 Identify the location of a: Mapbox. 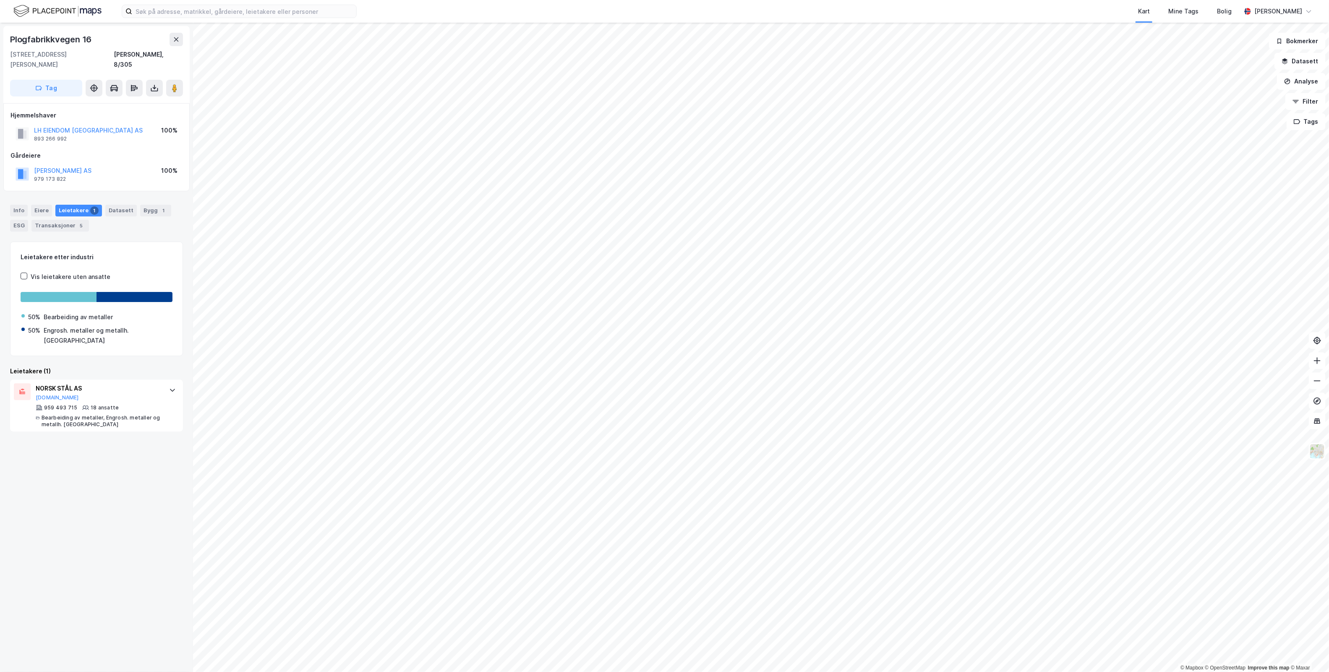
(1191, 668).